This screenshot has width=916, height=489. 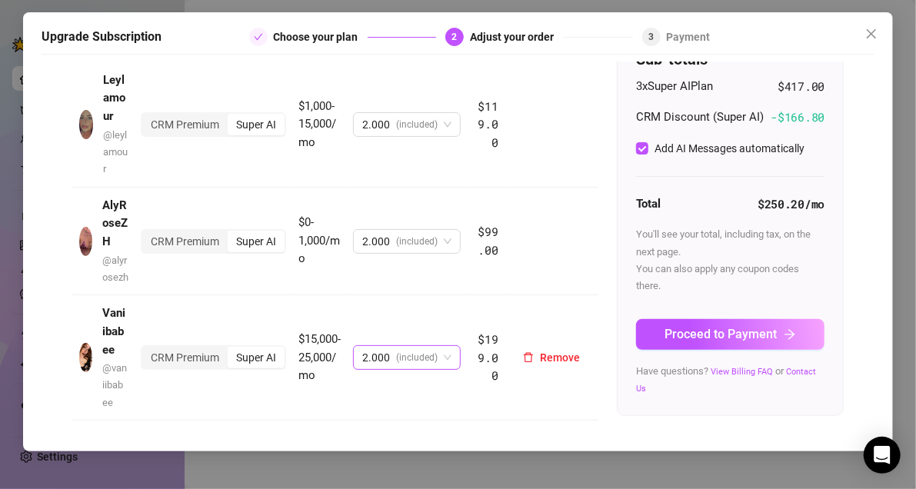 I want to click on div: Choose your plan, so click(x=321, y=37).